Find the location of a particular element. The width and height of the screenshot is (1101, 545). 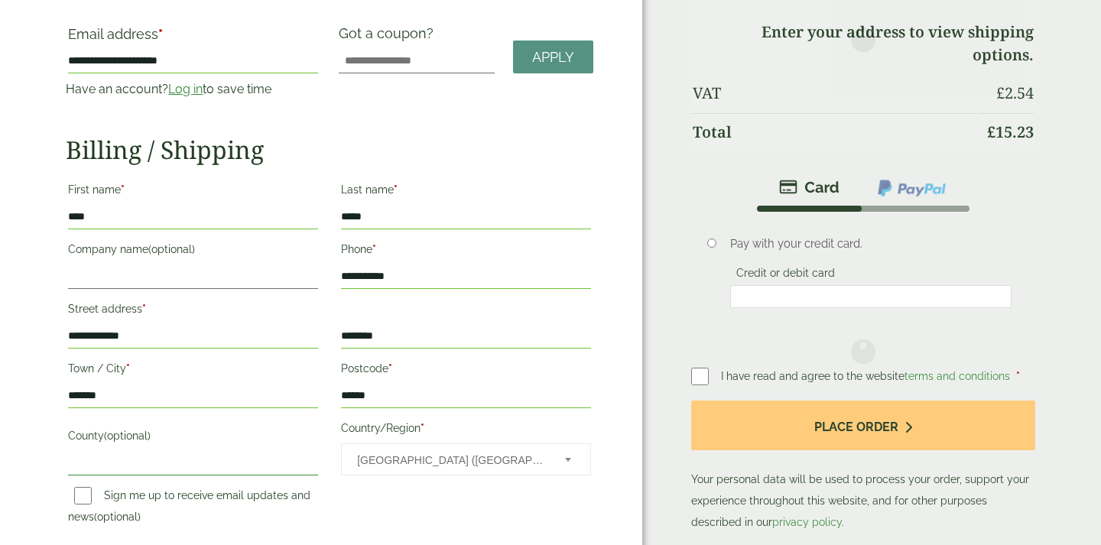

h2: Billing / Shipping is located at coordinates (330, 150).